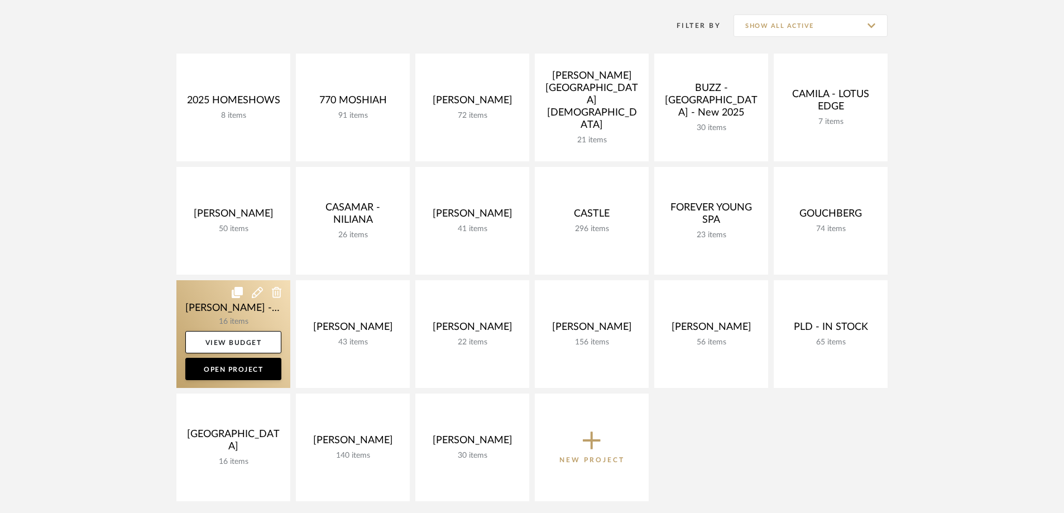 This screenshot has width=1064, height=513. I want to click on div: 156 items, so click(592, 342).